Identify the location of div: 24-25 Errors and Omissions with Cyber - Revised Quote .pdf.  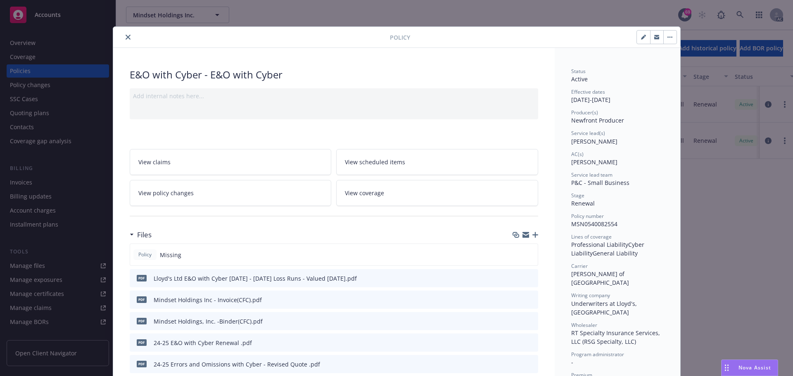
(237, 364).